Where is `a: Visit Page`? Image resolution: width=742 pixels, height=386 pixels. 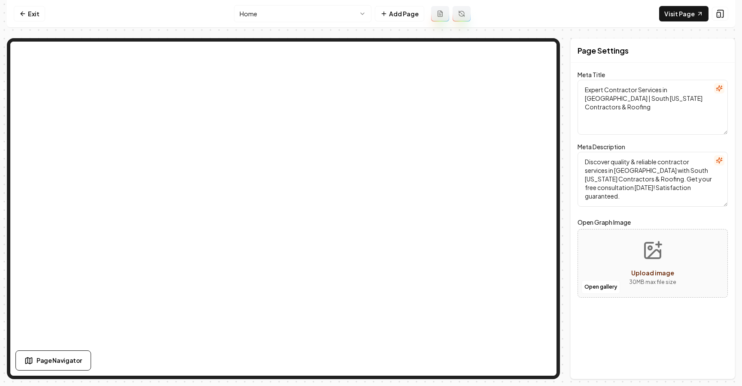 a: Visit Page is located at coordinates (684, 14).